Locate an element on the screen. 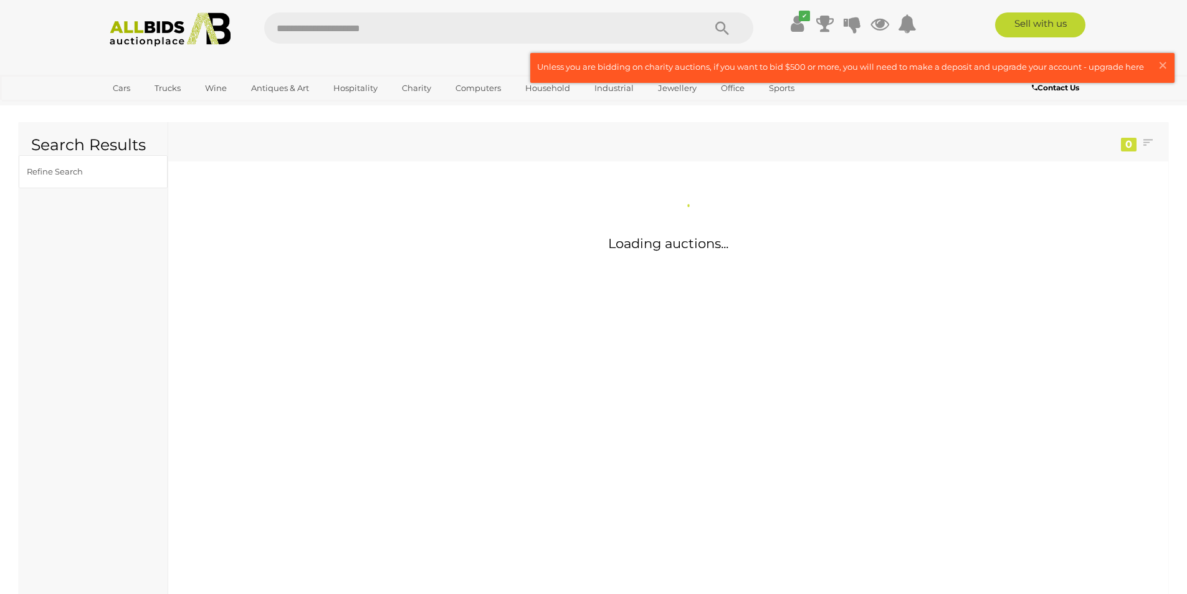 Image resolution: width=1187 pixels, height=594 pixels. div: 0 is located at coordinates (1128, 145).